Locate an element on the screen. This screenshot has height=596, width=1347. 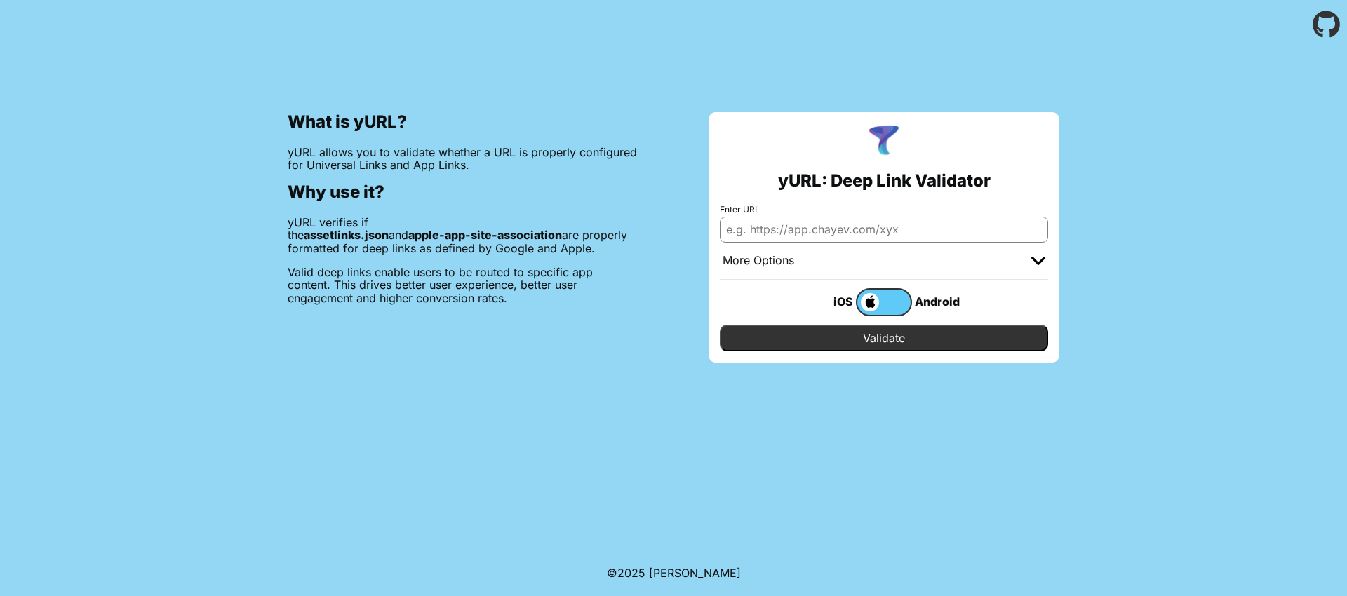
img: yURL Logo is located at coordinates (884, 142).